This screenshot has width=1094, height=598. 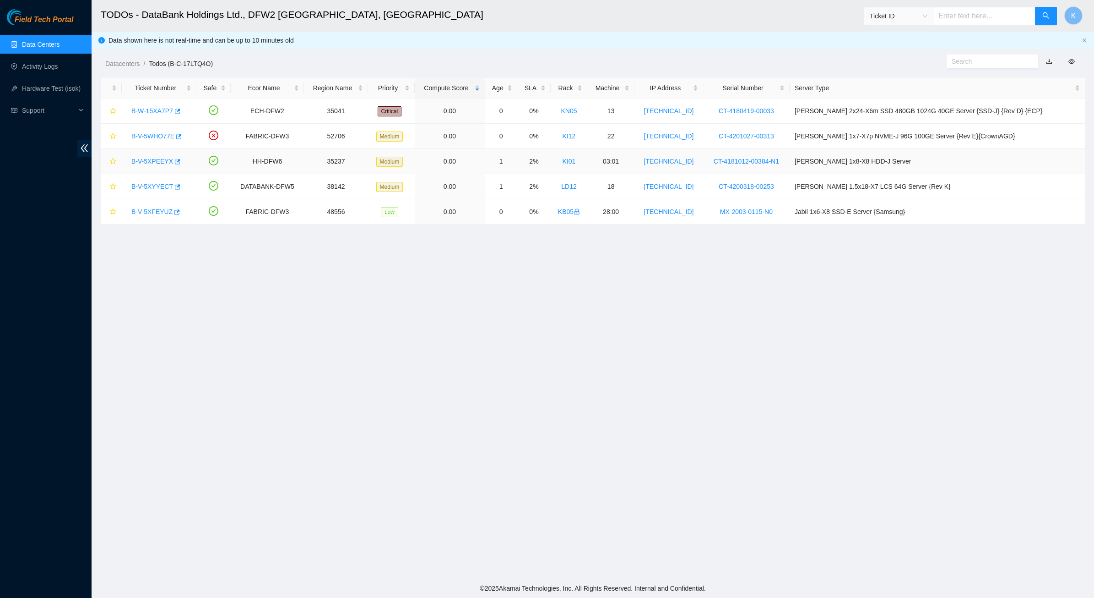 What do you see at coordinates (181, 64) in the screenshot?
I see `a: Todos (B-C-17LTQ4O)` at bounding box center [181, 64].